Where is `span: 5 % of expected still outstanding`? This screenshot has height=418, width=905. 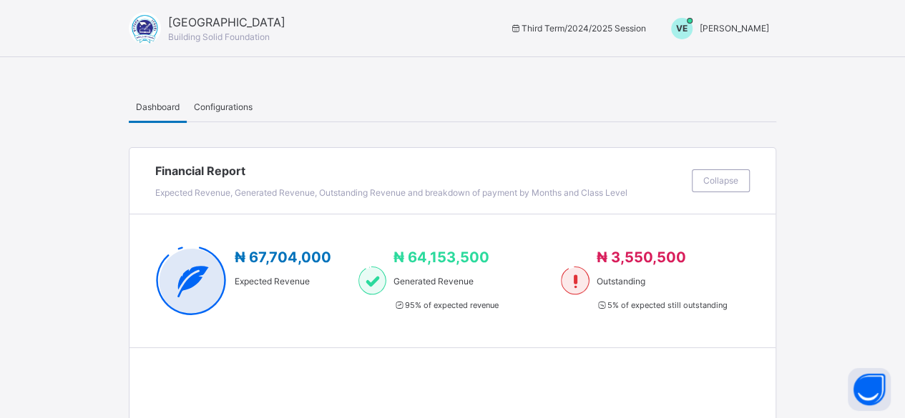 span: 5 % of expected still outstanding is located at coordinates (662, 305).